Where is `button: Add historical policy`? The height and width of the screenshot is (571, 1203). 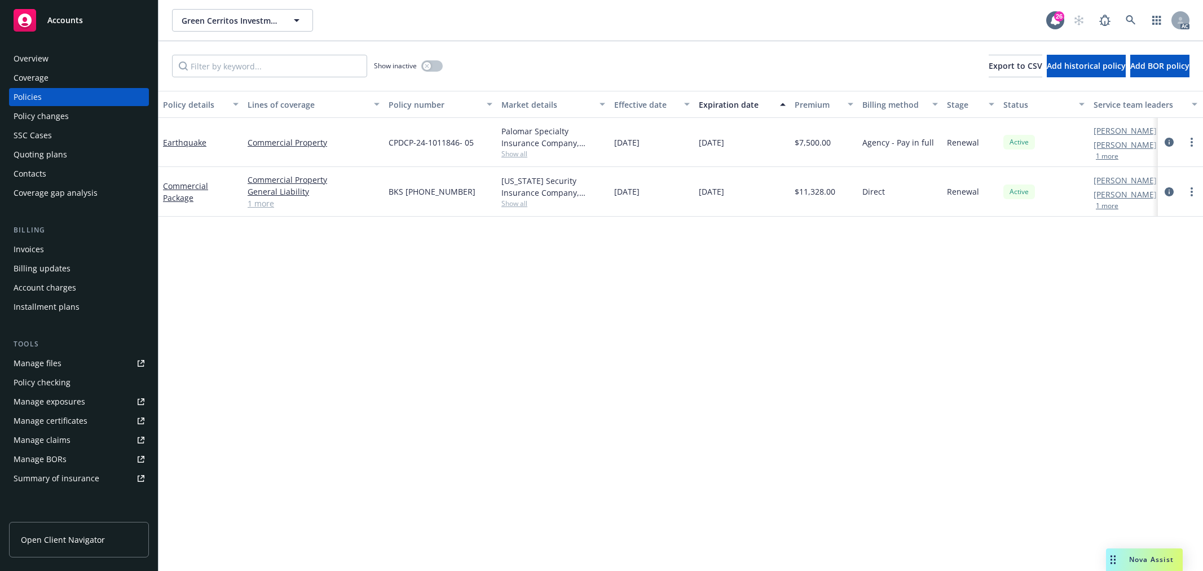 button: Add historical policy is located at coordinates (1086, 66).